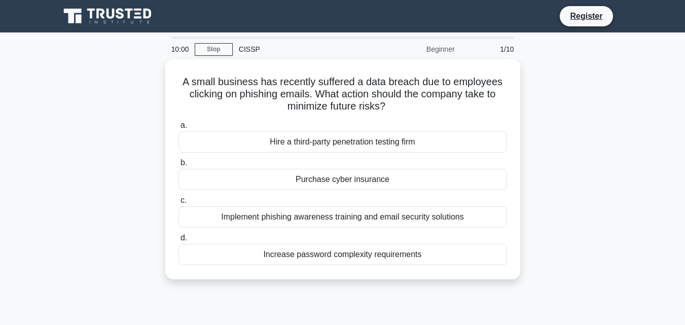  What do you see at coordinates (184, 125) in the screenshot?
I see `span: a.` at bounding box center [184, 125].